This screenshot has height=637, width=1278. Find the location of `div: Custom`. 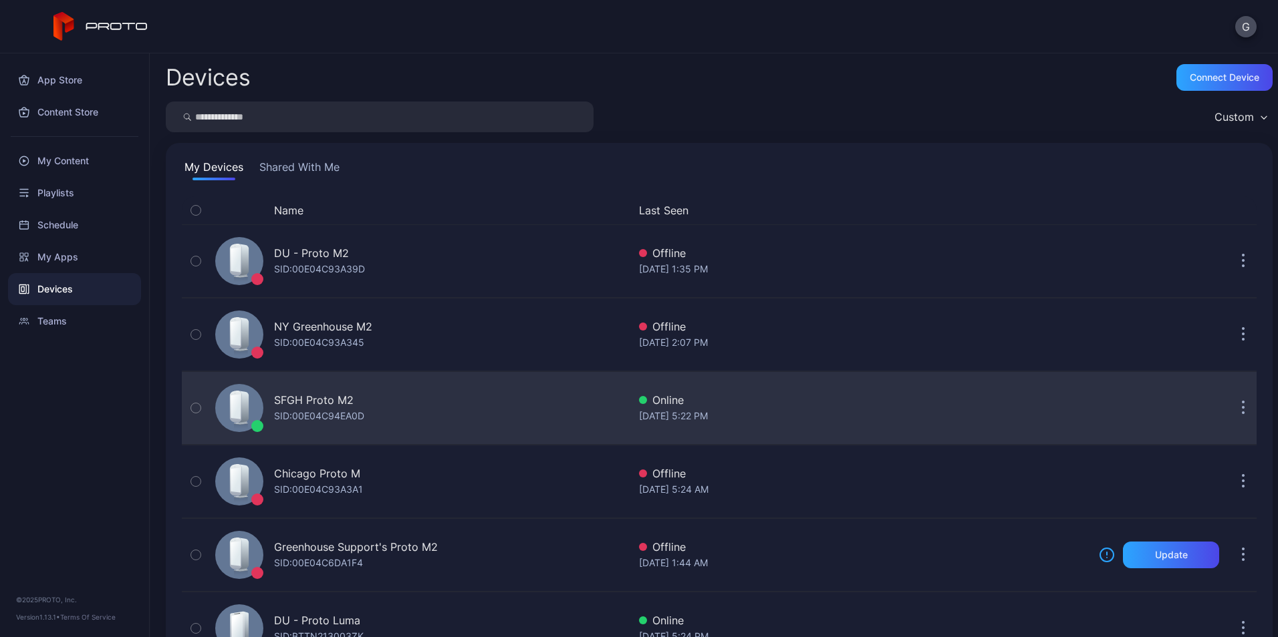

div: Custom is located at coordinates (1233, 117).